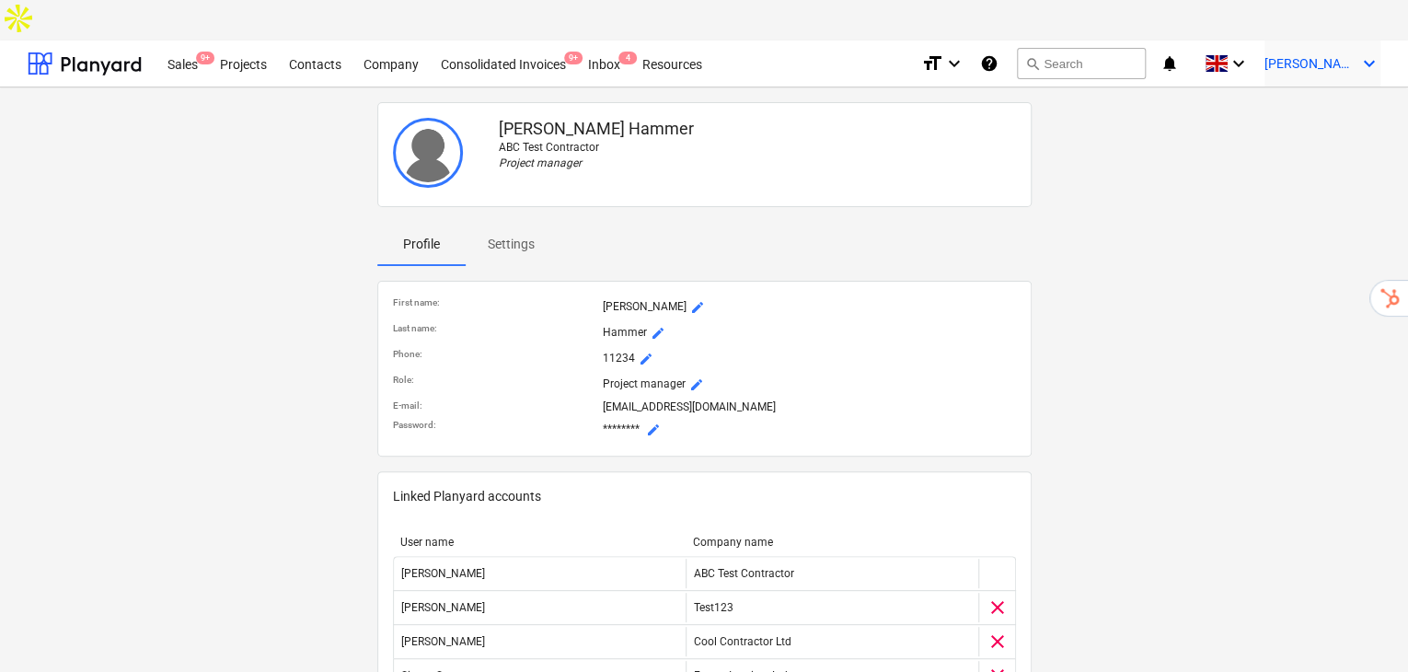 This screenshot has width=1408, height=672. I want to click on p: 11234, so click(809, 359).